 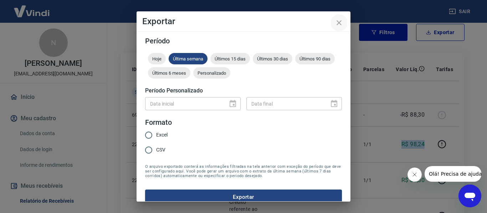 What do you see at coordinates (243, 91) in the screenshot?
I see `h5: Período Personalizado` at bounding box center [243, 91].